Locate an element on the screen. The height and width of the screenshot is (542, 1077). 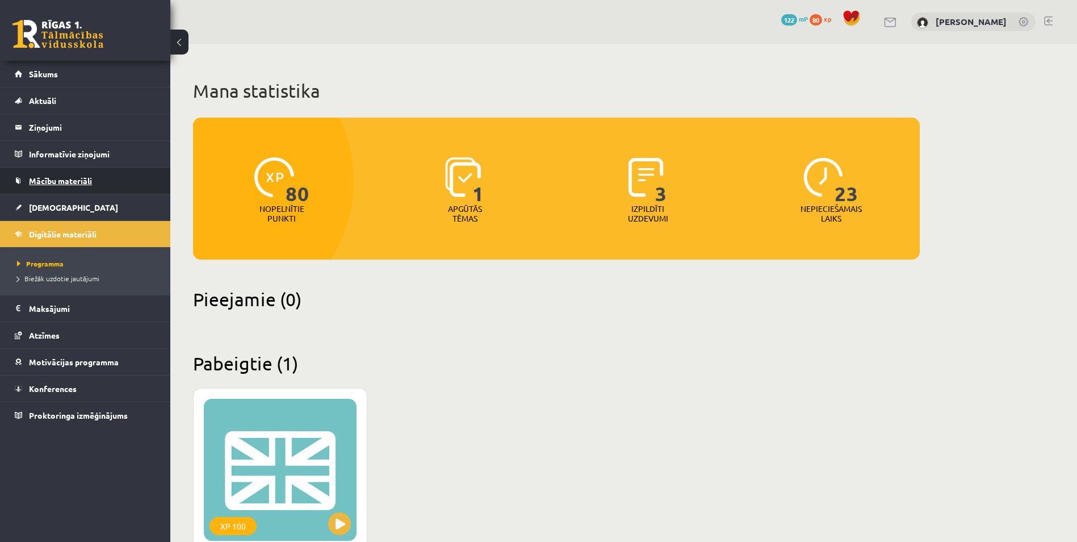
a: Ziņojumi is located at coordinates (85, 127).